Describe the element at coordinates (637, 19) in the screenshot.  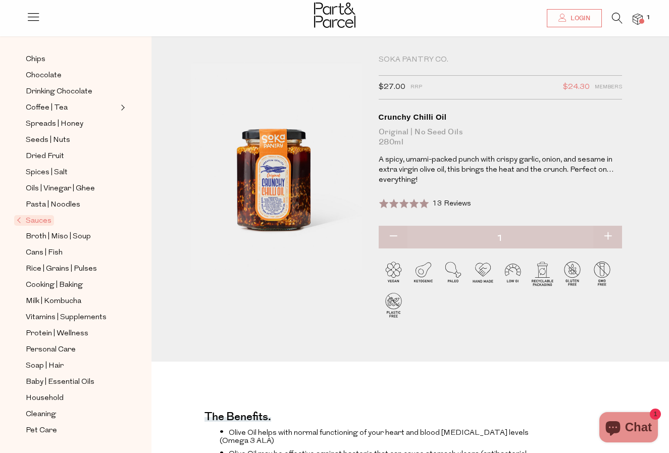
I see `a: 1` at that location.